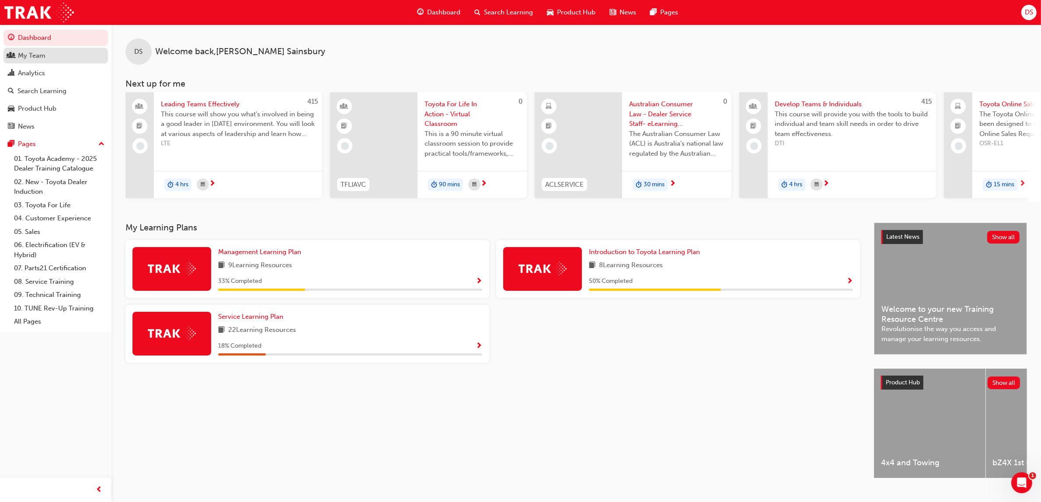 The height and width of the screenshot is (502, 1041). Describe the element at coordinates (903, 382) in the screenshot. I see `span: Product Hub` at that location.